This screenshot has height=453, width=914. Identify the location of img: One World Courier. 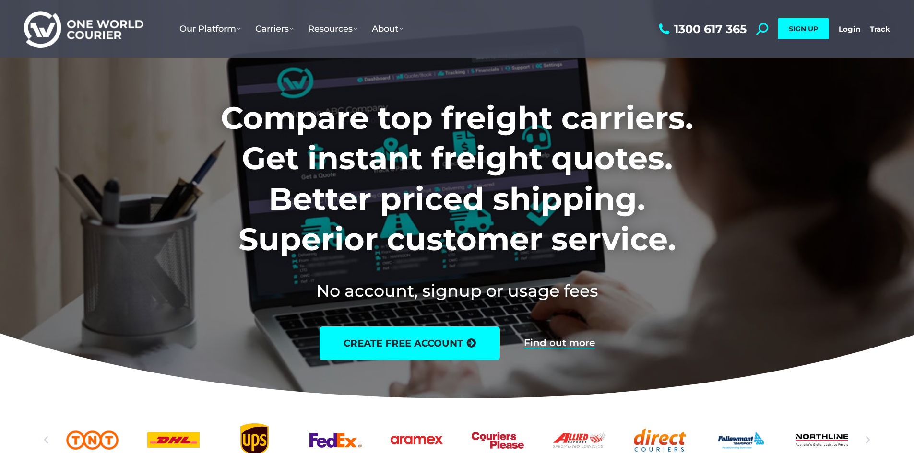
(83, 29).